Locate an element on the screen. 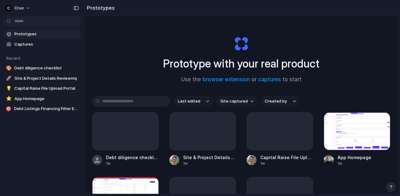 This screenshot has width=400, height=196. a: 🎯Debt Listings Financing Filter Enhancements is located at coordinates (42, 109).